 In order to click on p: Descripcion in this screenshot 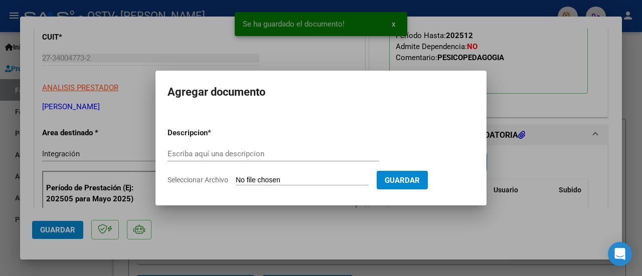, I will do `click(214, 133)`.